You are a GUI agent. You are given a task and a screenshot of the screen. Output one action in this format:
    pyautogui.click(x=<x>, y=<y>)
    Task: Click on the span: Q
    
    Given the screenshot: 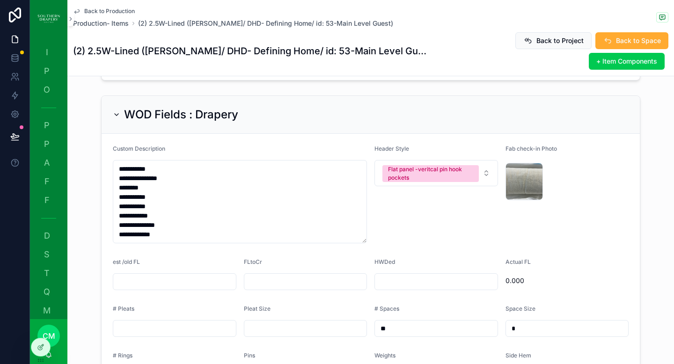 What is the action you would take?
    pyautogui.click(x=47, y=292)
    